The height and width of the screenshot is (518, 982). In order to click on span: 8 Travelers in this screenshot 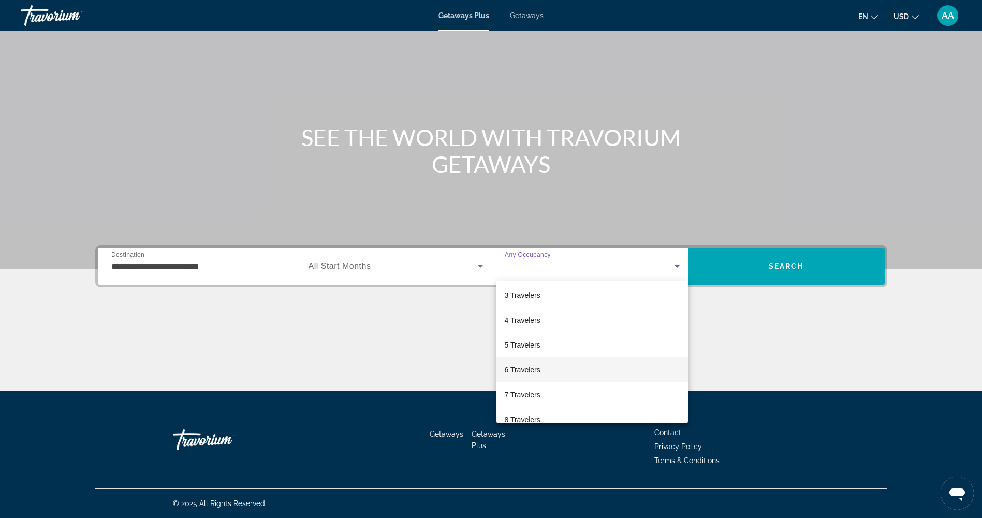, I will do `click(522, 419)`.